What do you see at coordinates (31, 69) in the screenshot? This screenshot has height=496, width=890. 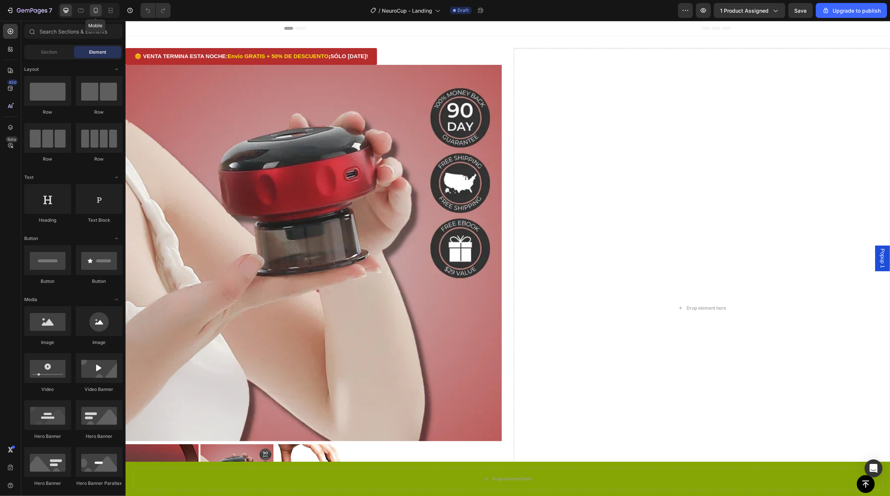 I see `span: Layout` at bounding box center [31, 69].